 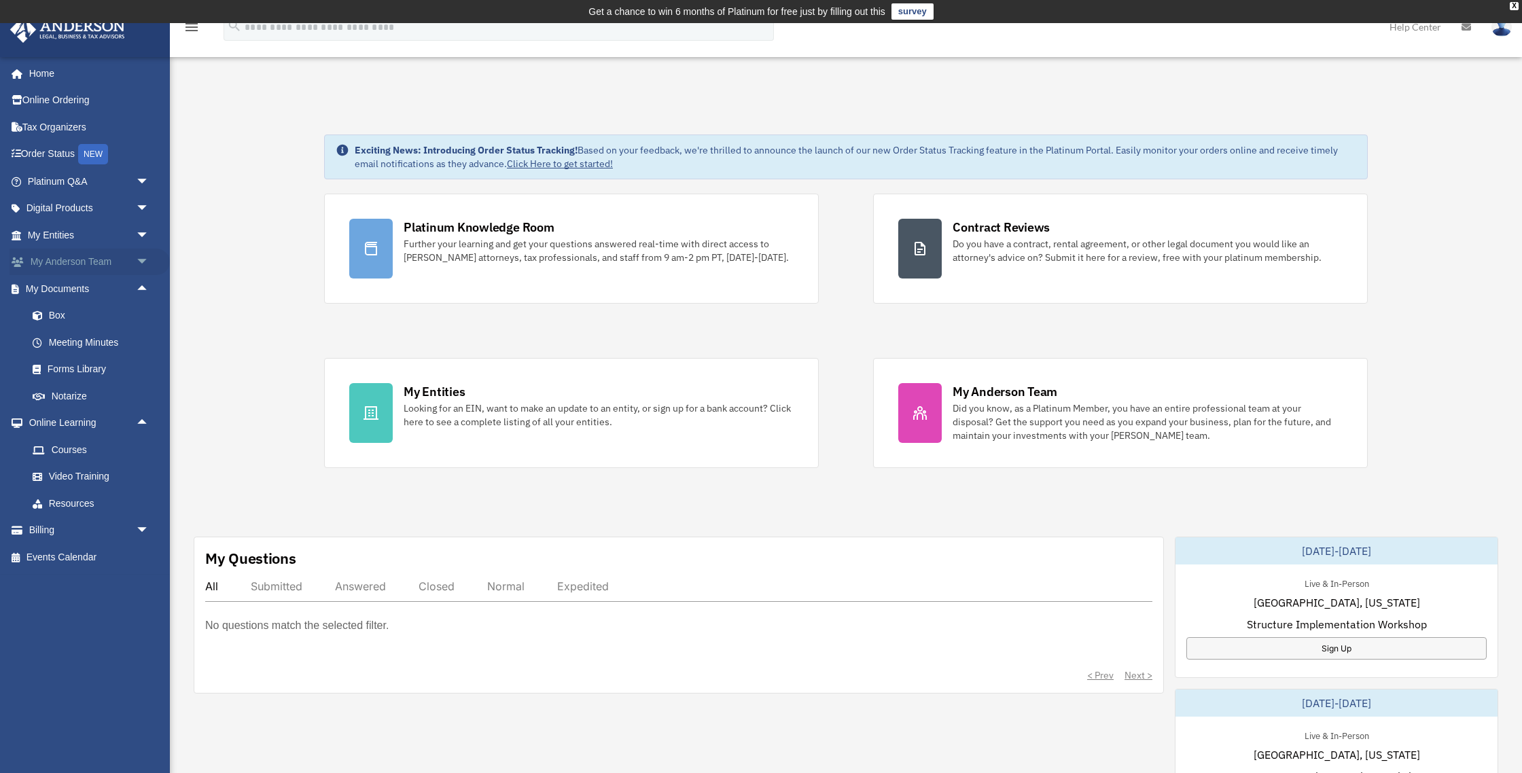 I want to click on a: Online Ordering, so click(x=90, y=101).